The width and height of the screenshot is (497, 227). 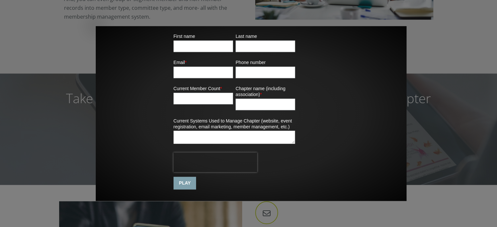 What do you see at coordinates (261, 92) in the screenshot?
I see `span: Chapter name (including association)` at bounding box center [261, 92].